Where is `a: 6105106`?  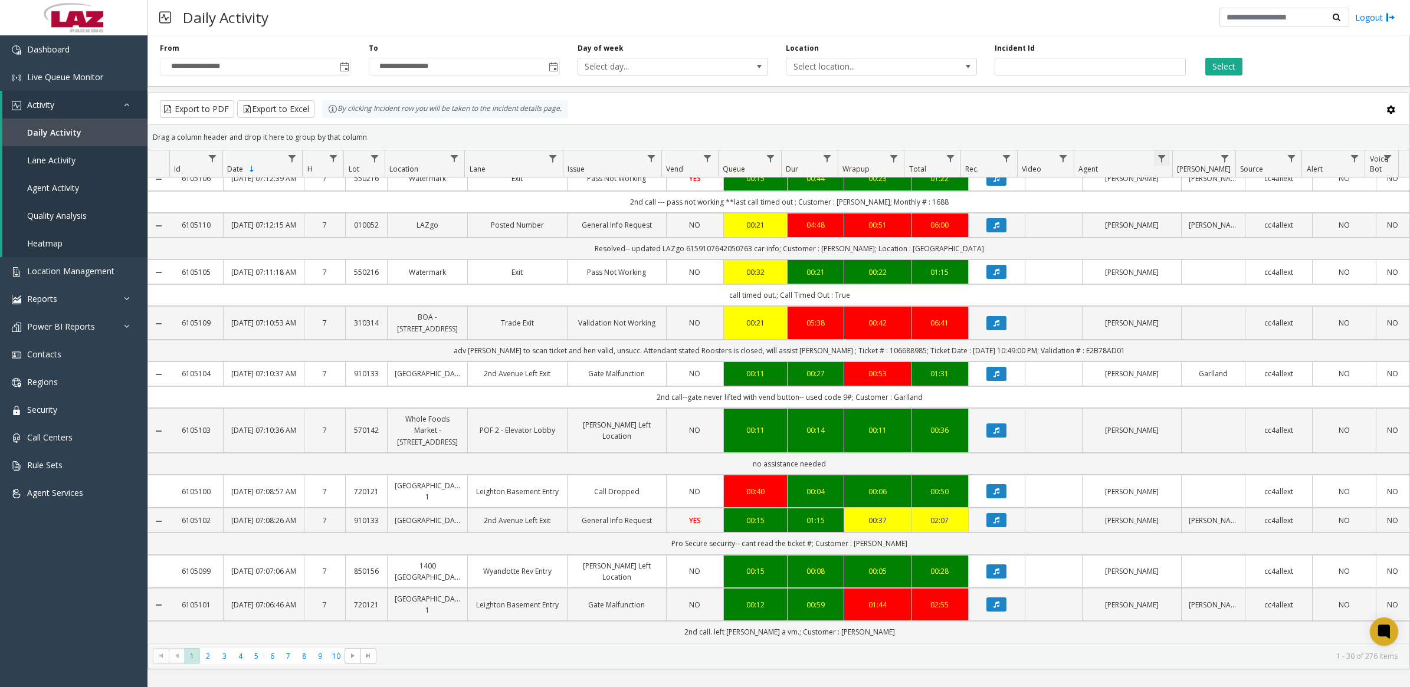 a: 6105106 is located at coordinates (196, 178).